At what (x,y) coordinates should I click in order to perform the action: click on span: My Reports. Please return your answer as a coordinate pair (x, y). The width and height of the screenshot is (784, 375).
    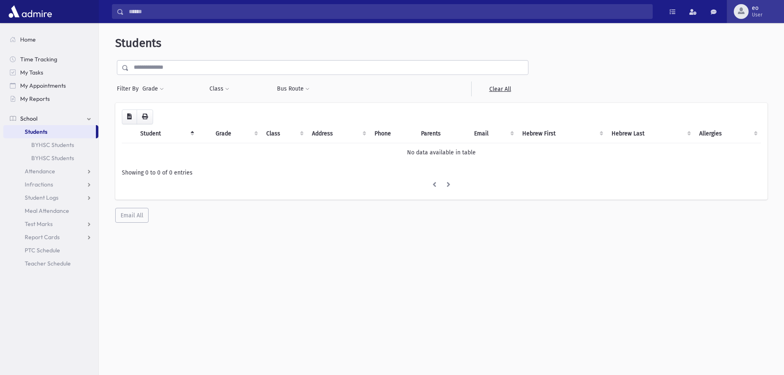
    Looking at the image, I should click on (35, 99).